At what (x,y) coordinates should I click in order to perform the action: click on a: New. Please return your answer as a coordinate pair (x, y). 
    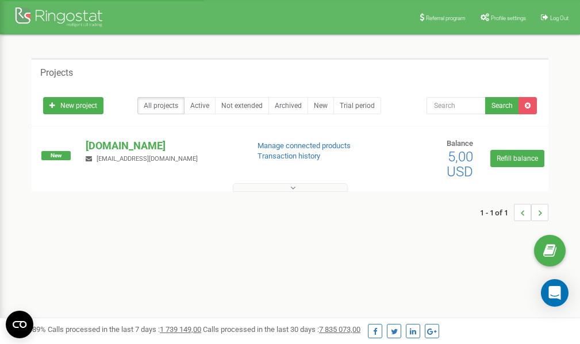
    Looking at the image, I should click on (321, 106).